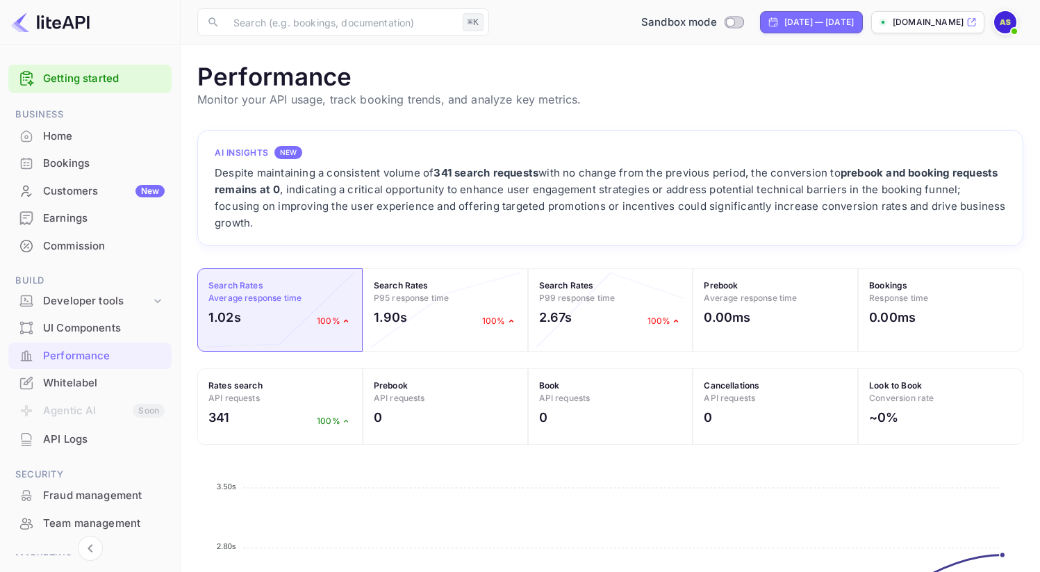 This screenshot has width=1040, height=572. I want to click on h2: 1.90s, so click(390, 317).